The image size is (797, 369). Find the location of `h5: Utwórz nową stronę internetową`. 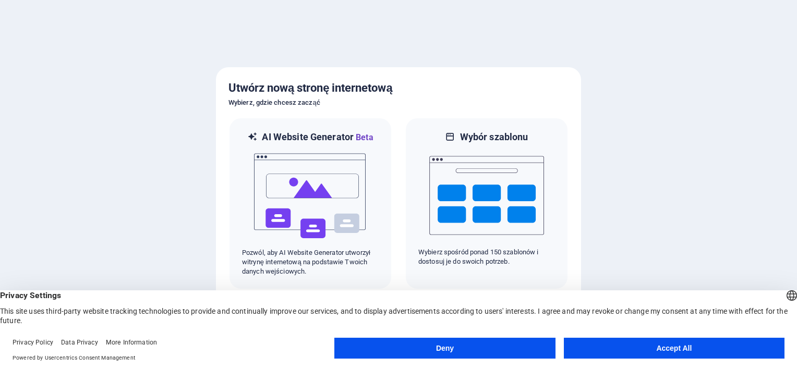

h5: Utwórz nową stronę internetową is located at coordinates (398, 88).